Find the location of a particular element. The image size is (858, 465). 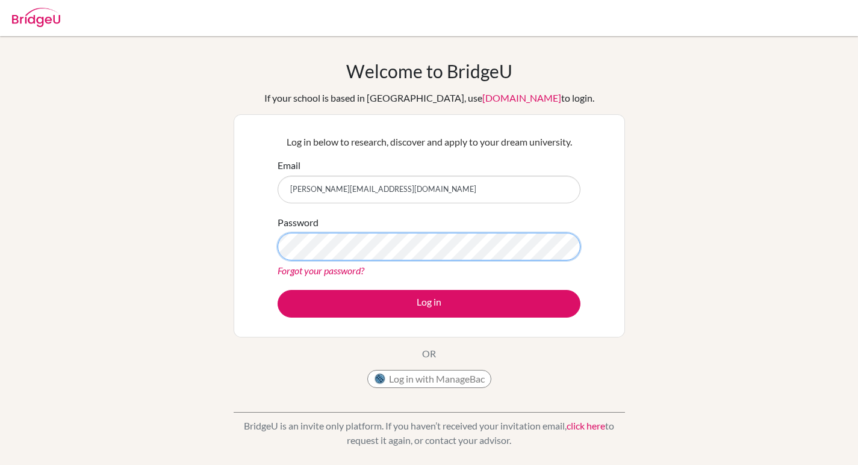

button: Log in with ManageBac is located at coordinates (429, 379).